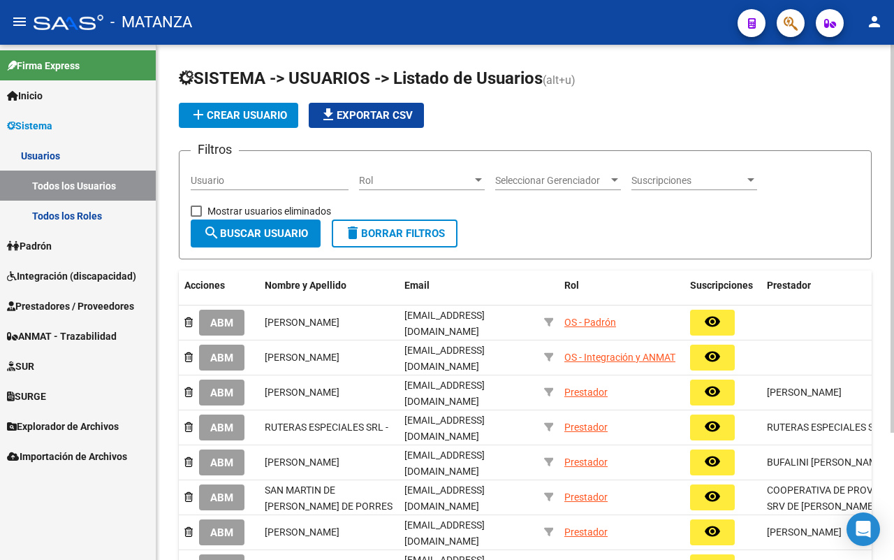 This screenshot has height=560, width=894. What do you see at coordinates (43, 66) in the screenshot?
I see `span: Firma Express` at bounding box center [43, 66].